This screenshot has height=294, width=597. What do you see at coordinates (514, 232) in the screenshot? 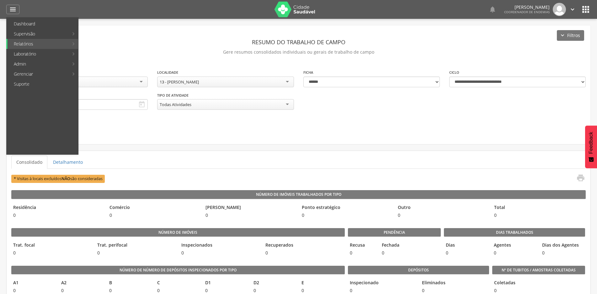
I see `legend: Dias Trabalhados` at bounding box center [514, 232].